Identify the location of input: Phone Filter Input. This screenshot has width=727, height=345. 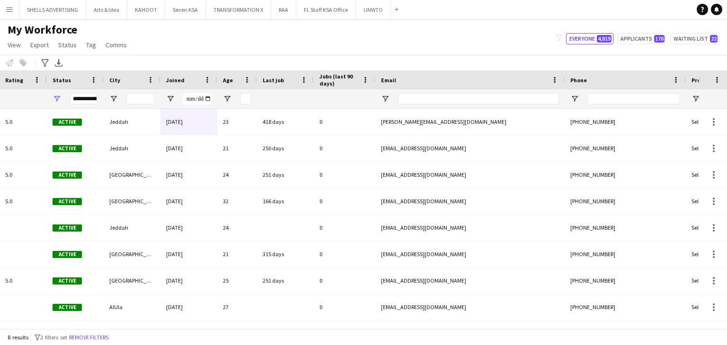
(634, 99).